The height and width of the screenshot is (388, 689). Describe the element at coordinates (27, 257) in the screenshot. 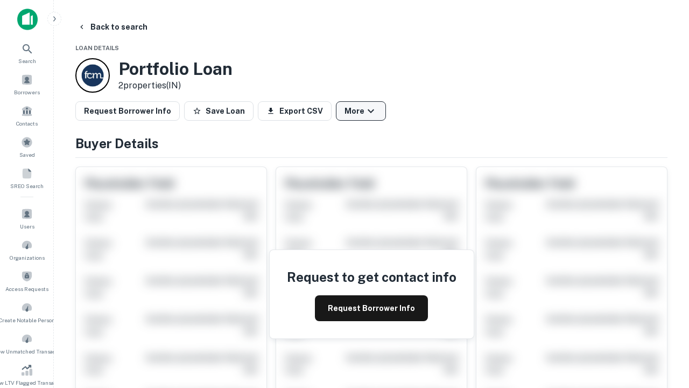

I see `span: Organizations` at that location.